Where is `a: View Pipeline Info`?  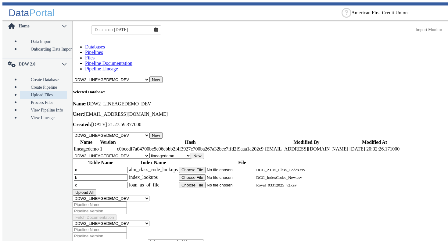 a: View Pipeline Info is located at coordinates (43, 110).